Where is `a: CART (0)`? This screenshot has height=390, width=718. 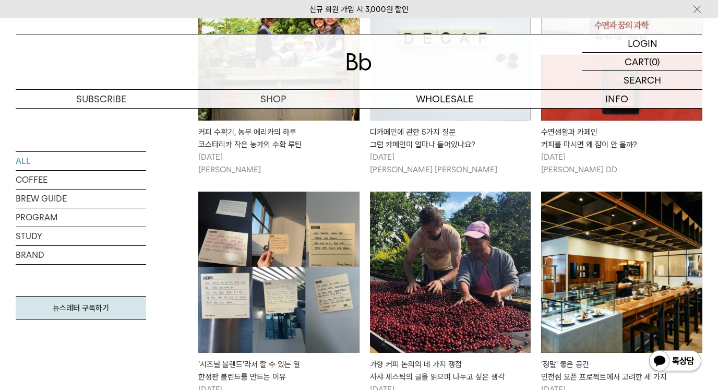
a: CART (0) is located at coordinates (642, 62).